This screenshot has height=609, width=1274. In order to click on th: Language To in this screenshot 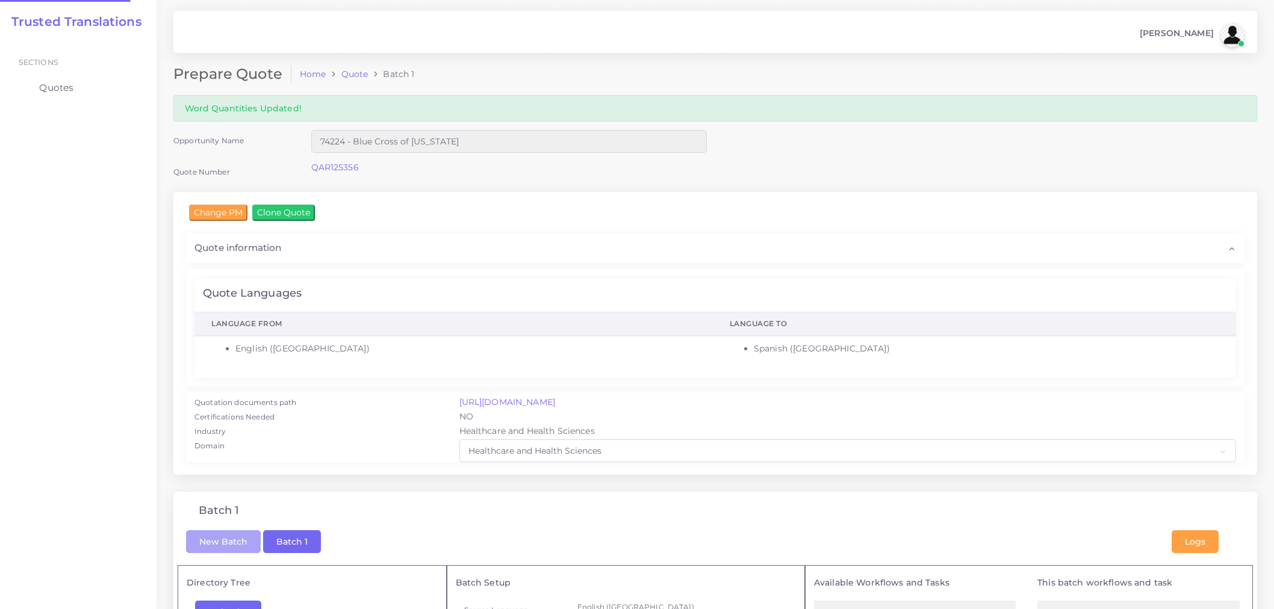, I will do `click(974, 325)`.